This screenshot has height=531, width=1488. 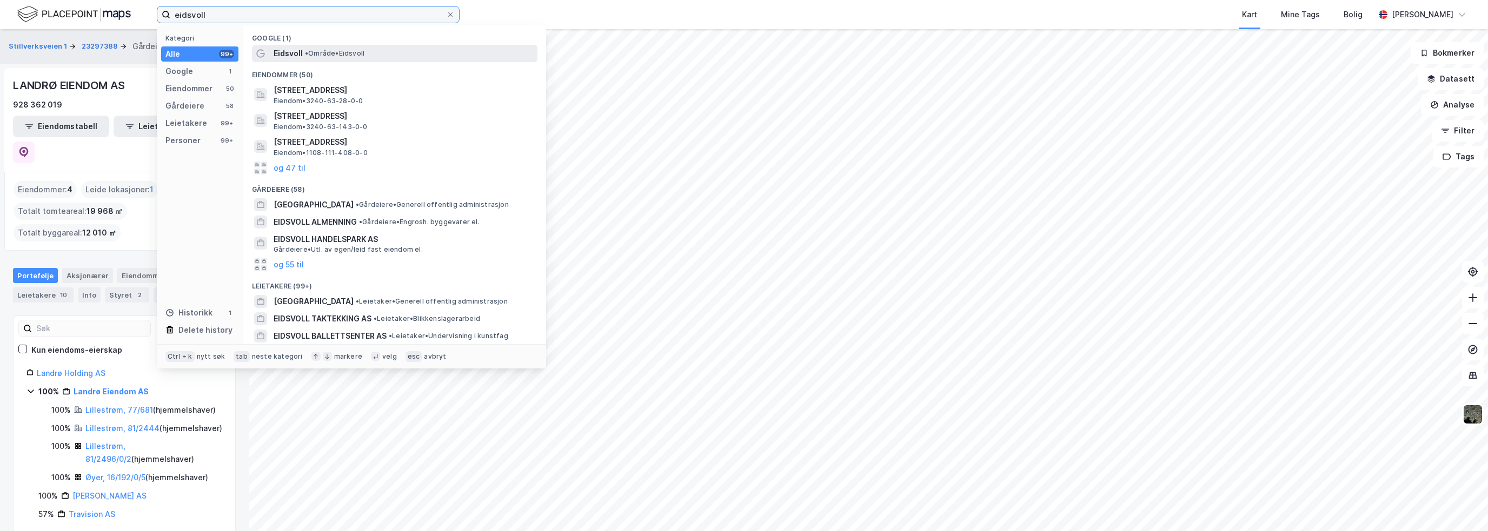 What do you see at coordinates (39, 46) in the screenshot?
I see `button: Stillverksveien 1` at bounding box center [39, 46].